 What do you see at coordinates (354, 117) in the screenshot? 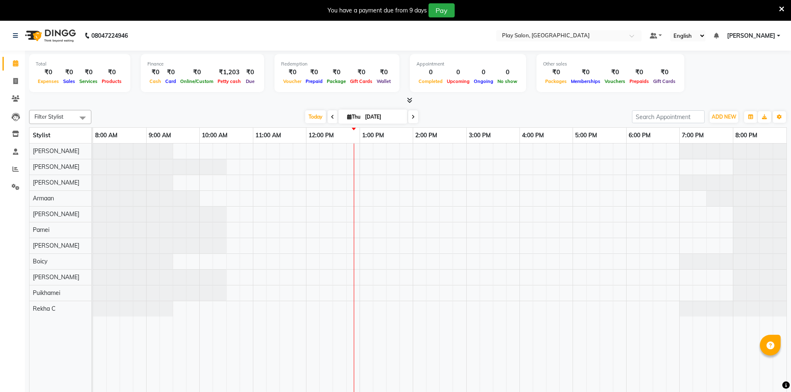
I see `span: Thu` at bounding box center [354, 117].